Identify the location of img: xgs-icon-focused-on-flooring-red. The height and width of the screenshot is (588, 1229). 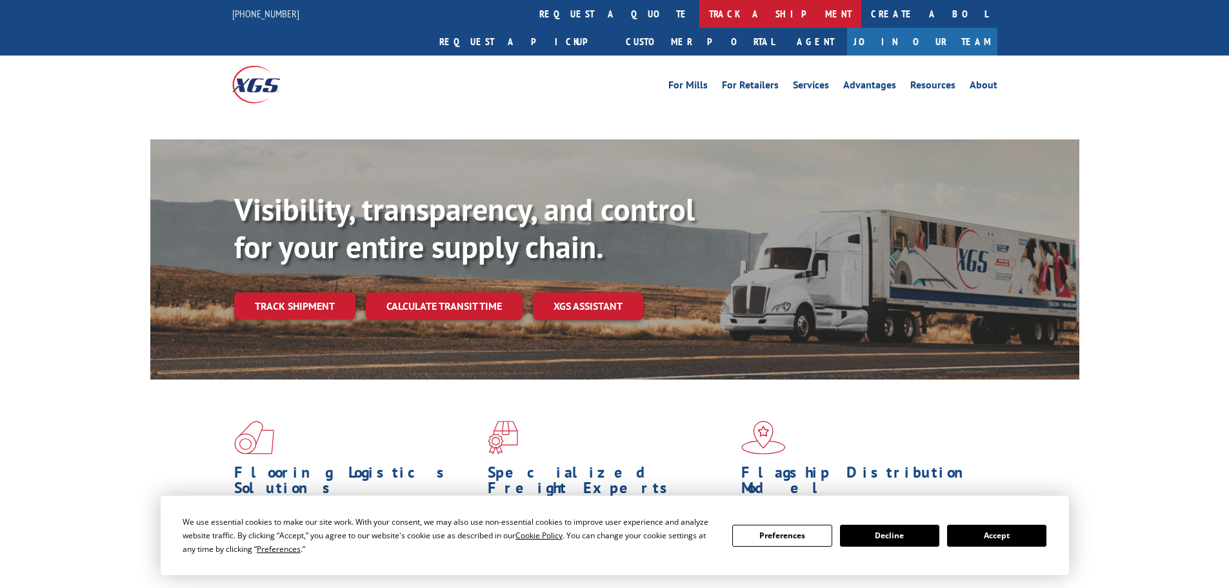
(503, 437).